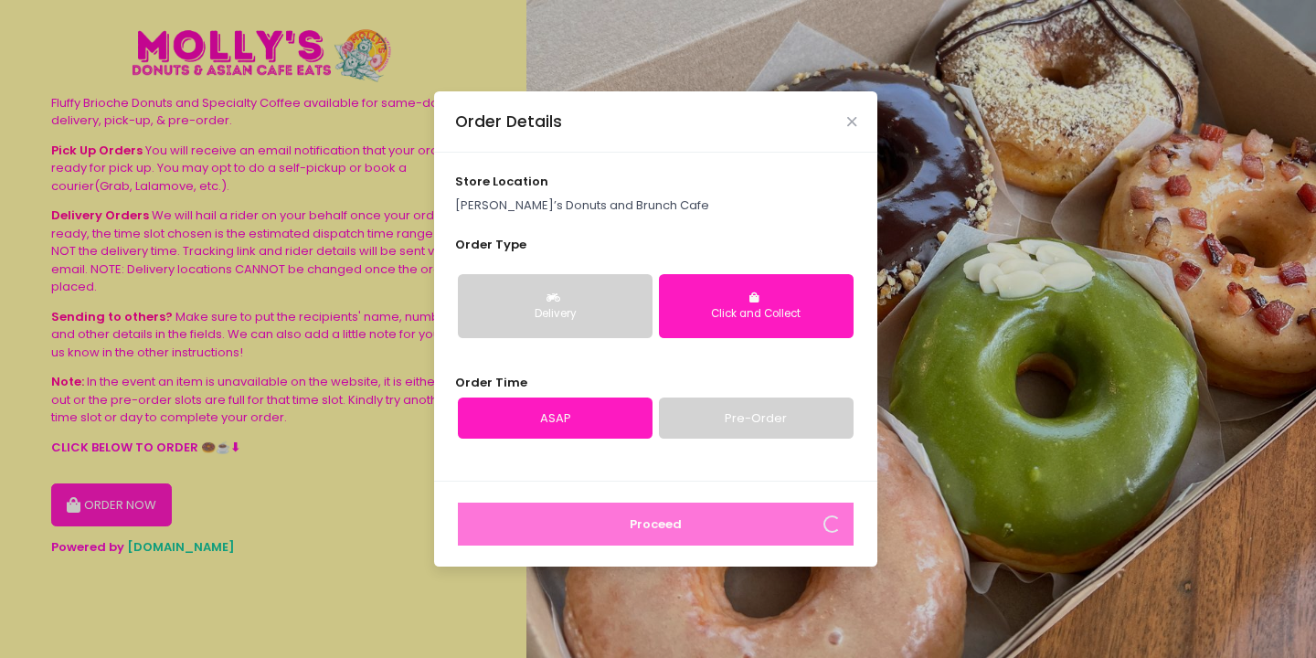 Image resolution: width=1316 pixels, height=658 pixels. Describe the element at coordinates (491, 382) in the screenshot. I see `span: Order Time` at that location.